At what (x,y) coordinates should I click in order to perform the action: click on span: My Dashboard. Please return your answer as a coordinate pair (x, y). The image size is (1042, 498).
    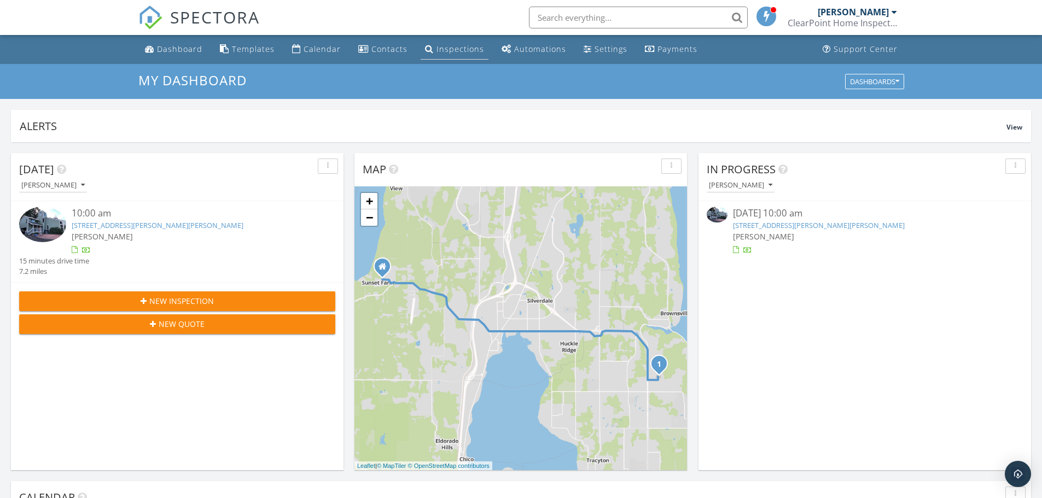
    Looking at the image, I should click on (192, 80).